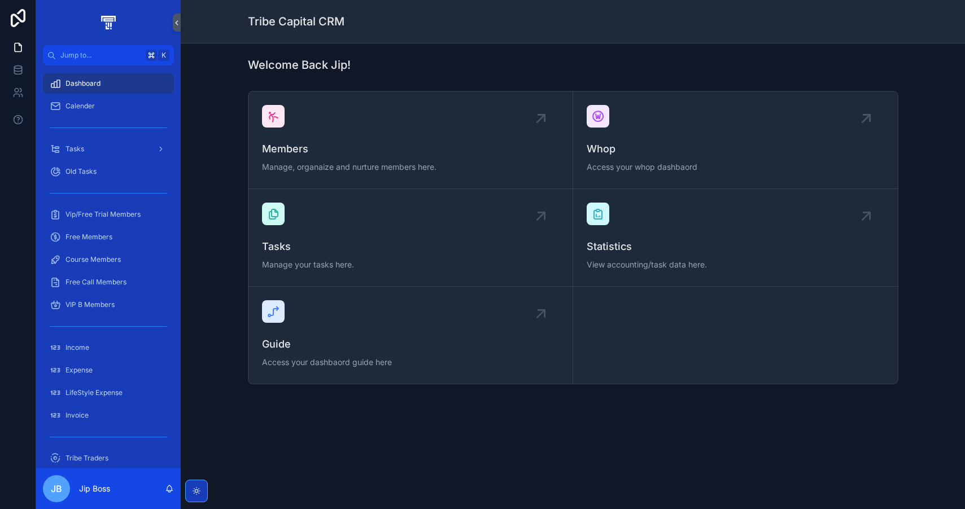 The height and width of the screenshot is (509, 965). I want to click on span: Calender, so click(80, 106).